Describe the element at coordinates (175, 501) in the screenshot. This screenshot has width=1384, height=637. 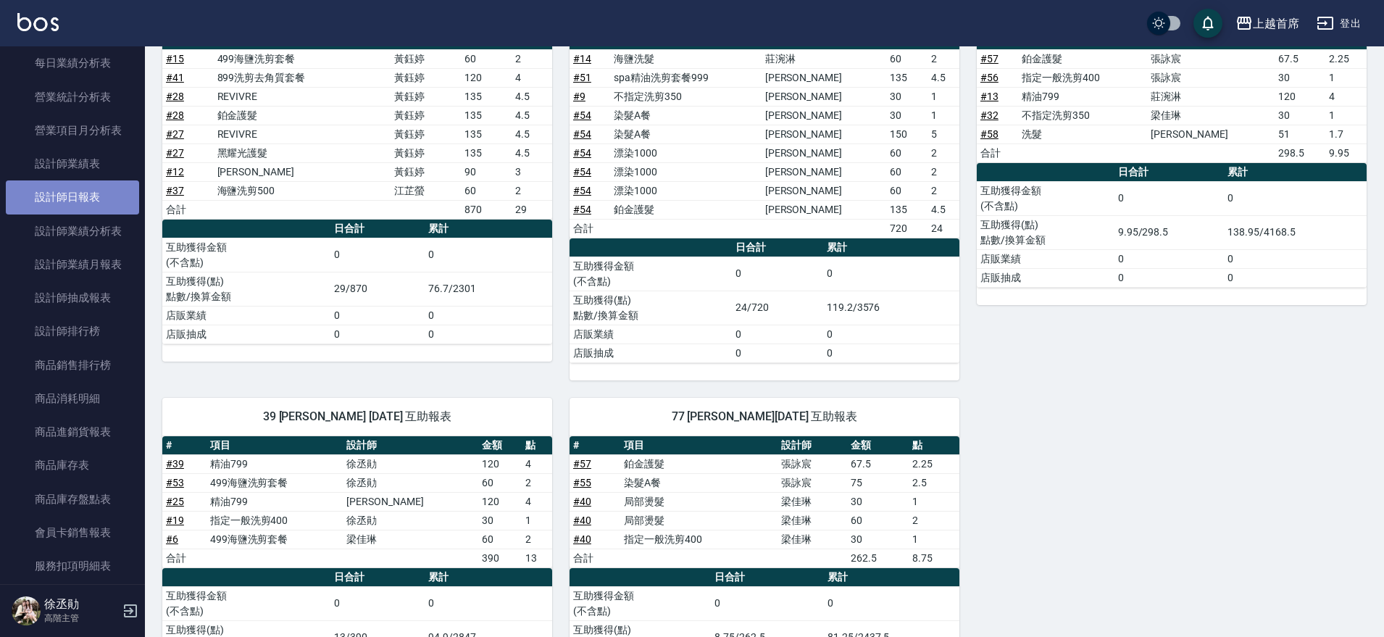
I see `a: #25` at that location.